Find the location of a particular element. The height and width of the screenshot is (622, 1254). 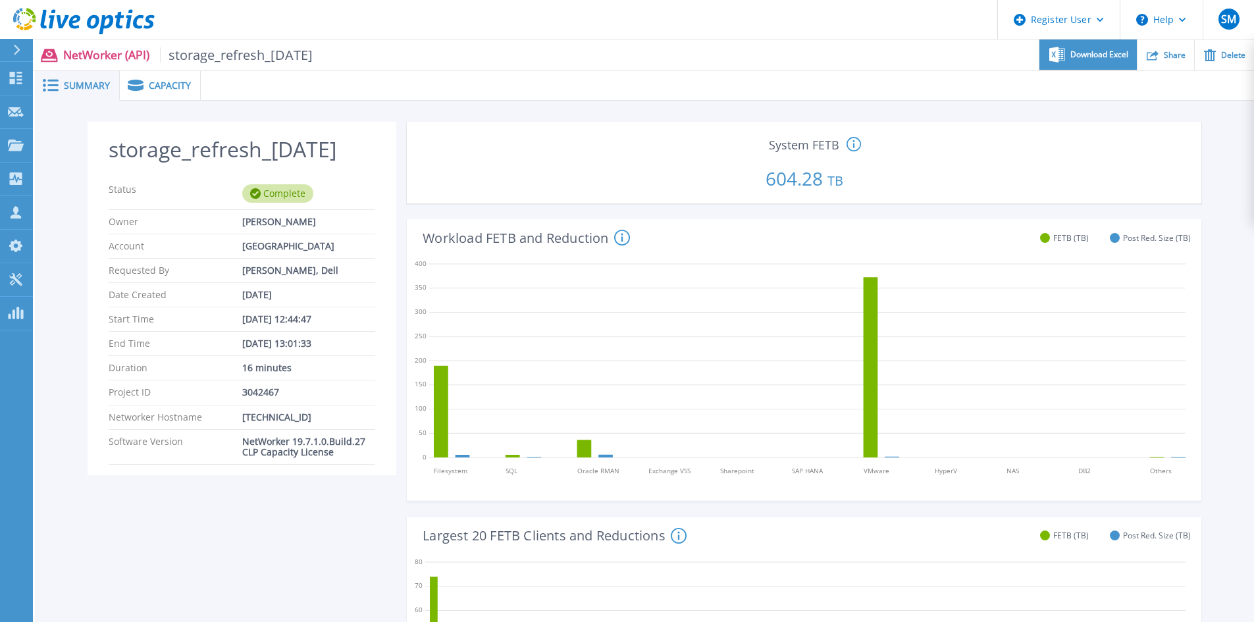

span: Share is located at coordinates (1174, 55).